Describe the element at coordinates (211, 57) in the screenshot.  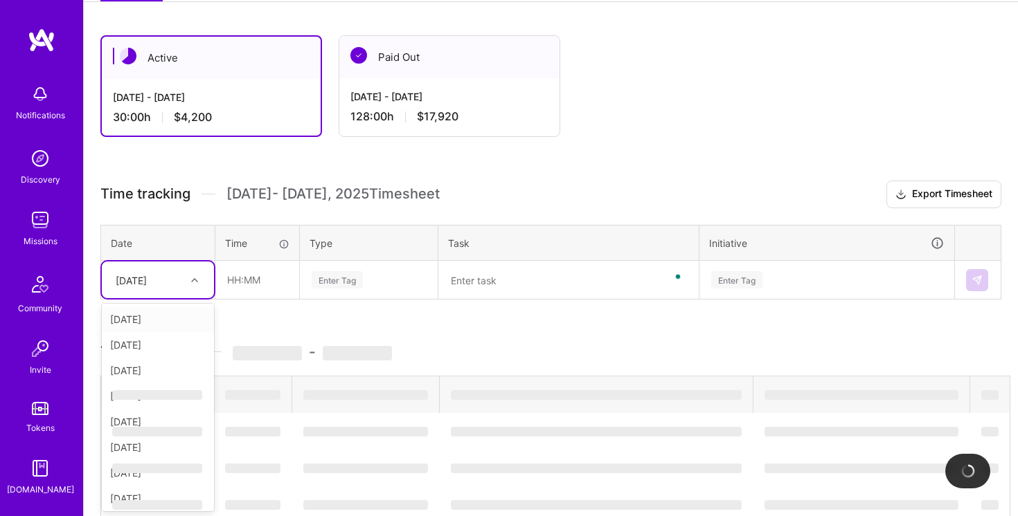
I see `div: Active` at that location.